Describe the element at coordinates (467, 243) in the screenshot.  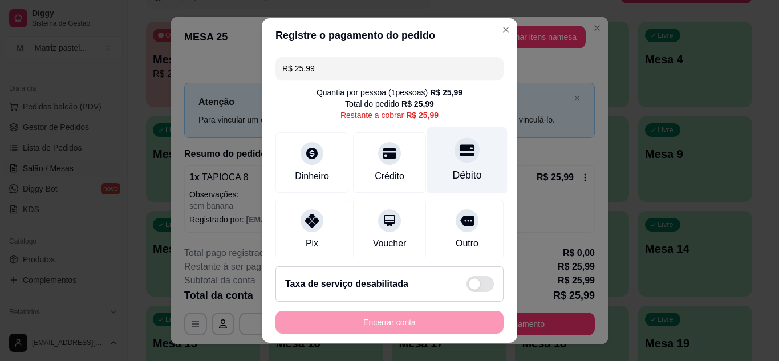
I see `div: Outro` at that location.